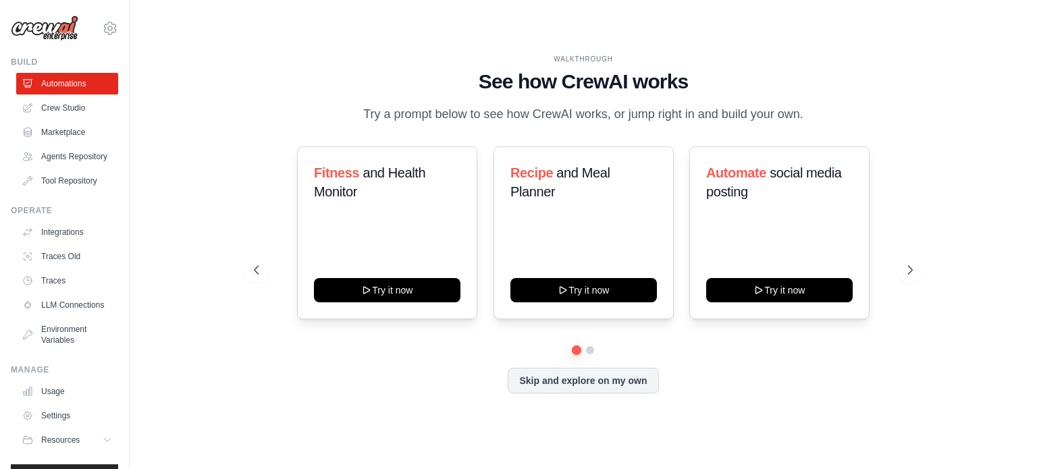 The height and width of the screenshot is (469, 1037). I want to click on a: Integrations, so click(67, 232).